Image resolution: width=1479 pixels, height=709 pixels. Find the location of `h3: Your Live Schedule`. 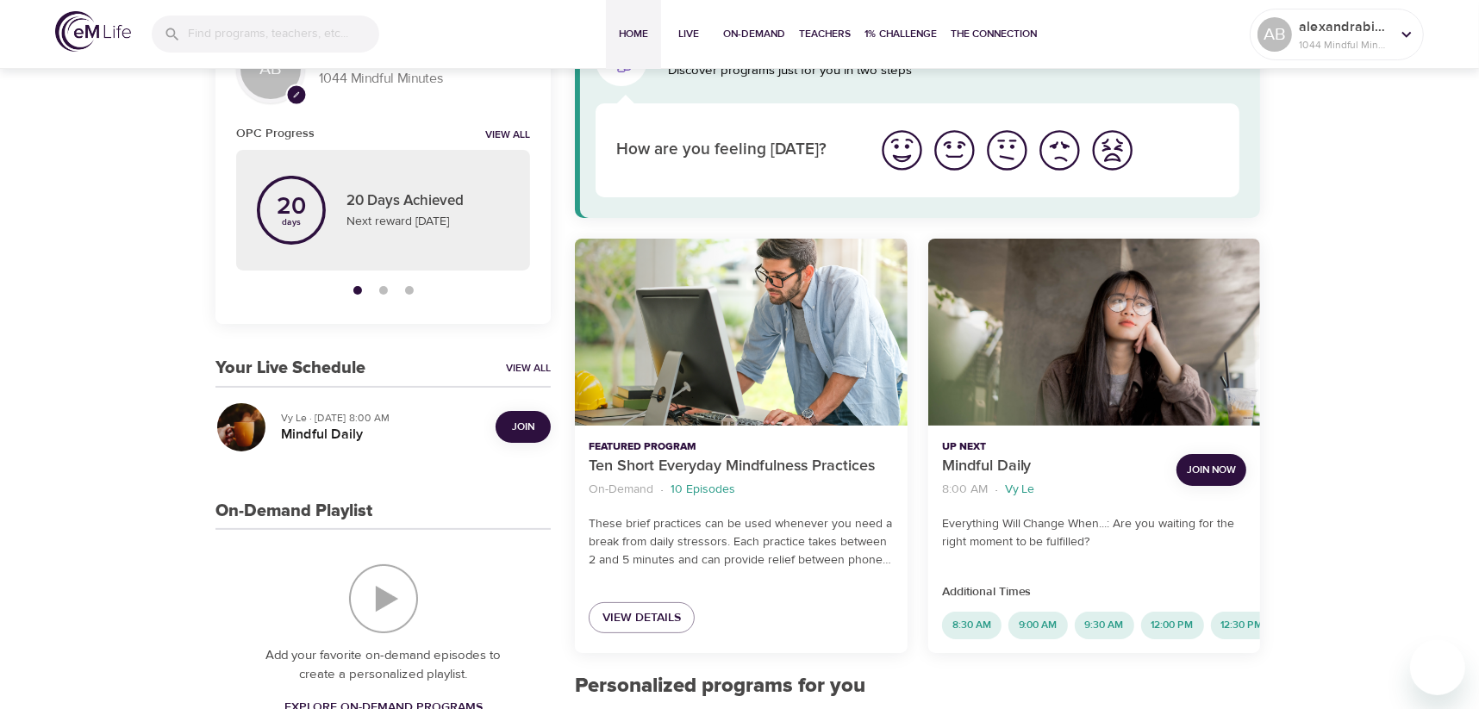

h3: Your Live Schedule is located at coordinates (290, 368).